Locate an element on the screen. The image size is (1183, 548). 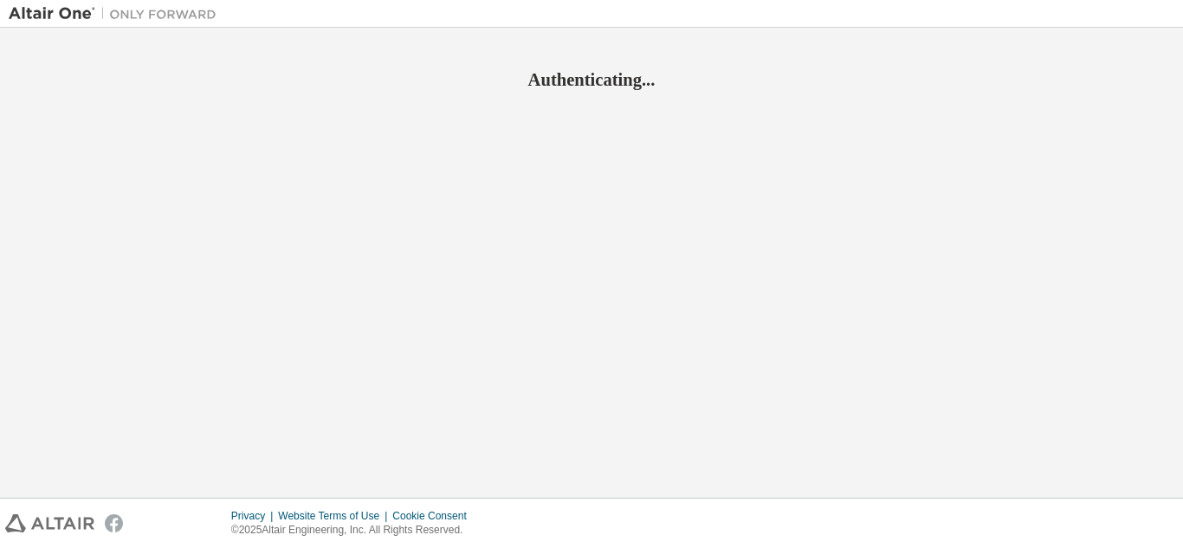
img: facebook.svg is located at coordinates (113, 523).